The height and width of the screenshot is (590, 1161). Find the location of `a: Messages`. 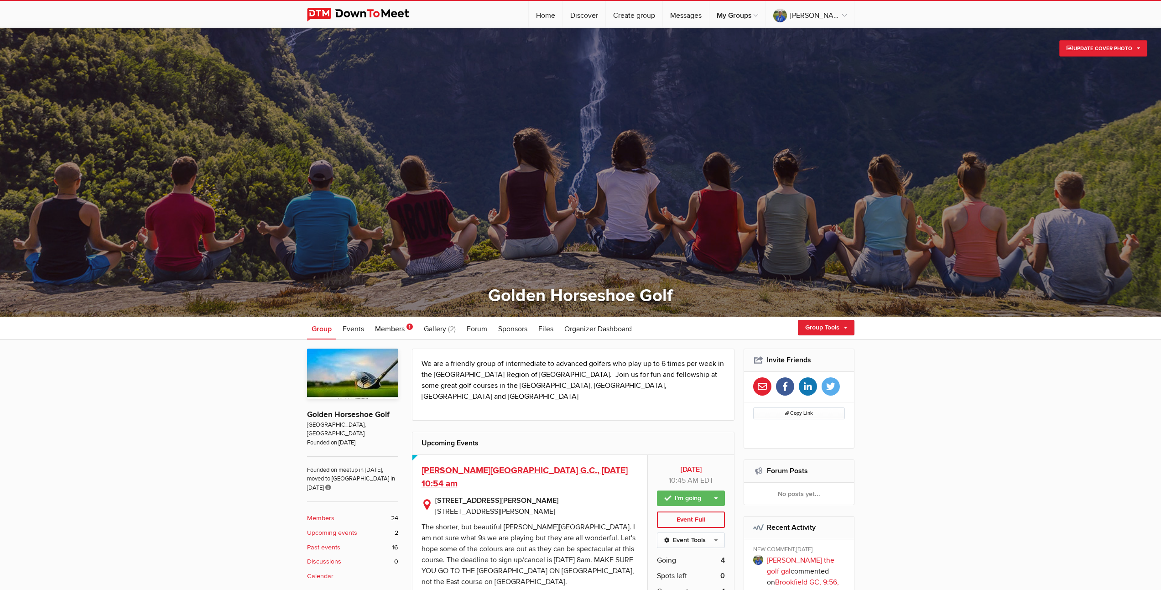

a: Messages is located at coordinates (686, 15).